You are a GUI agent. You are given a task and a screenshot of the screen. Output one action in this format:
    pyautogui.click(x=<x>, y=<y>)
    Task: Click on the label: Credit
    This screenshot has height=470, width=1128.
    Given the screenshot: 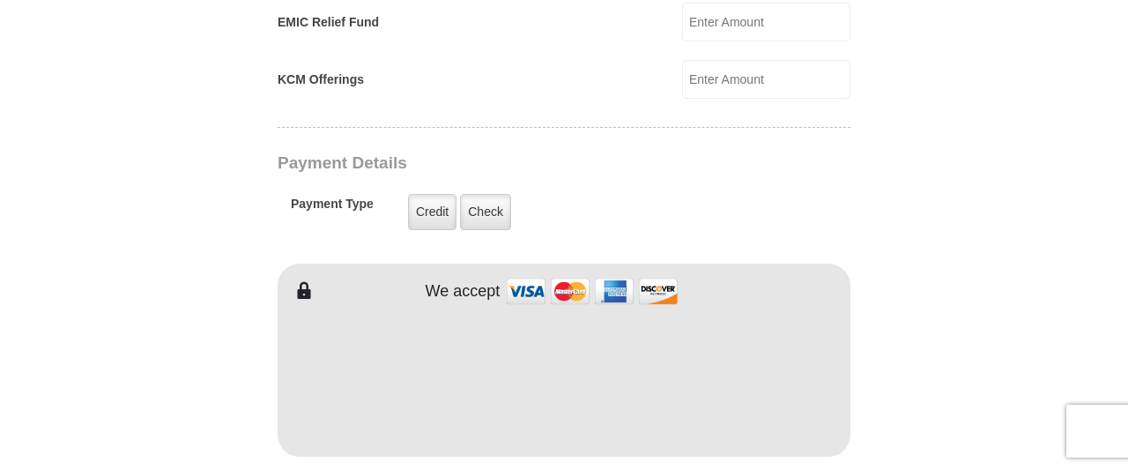 What is the action you would take?
    pyautogui.click(x=432, y=211)
    